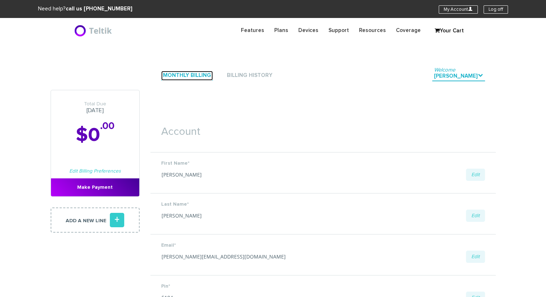 The height and width of the screenshot is (297, 546). Describe the element at coordinates (339, 30) in the screenshot. I see `a: Support` at that location.